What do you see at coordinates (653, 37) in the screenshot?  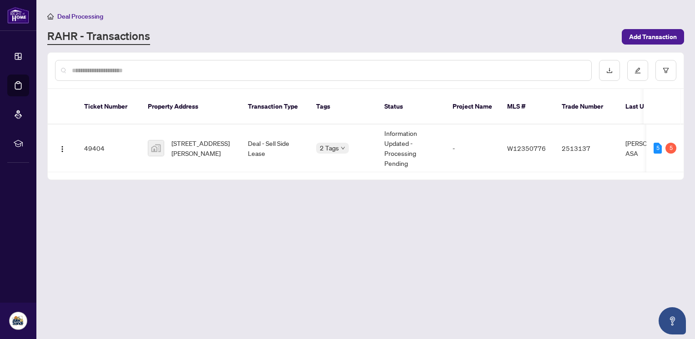 I see `button: Add Transaction` at bounding box center [653, 37].